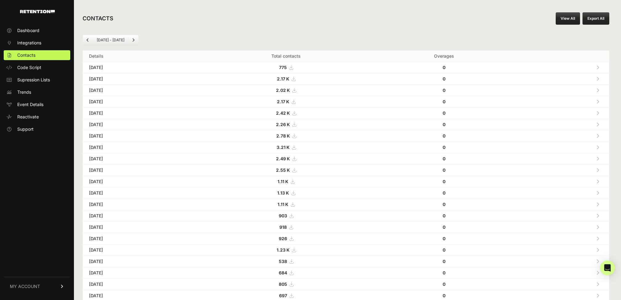  I want to click on a: 918, so click(286, 227).